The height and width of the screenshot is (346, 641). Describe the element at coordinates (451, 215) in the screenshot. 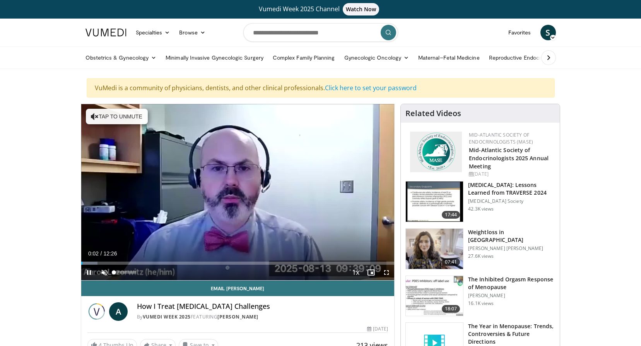

I see `span: 17:44` at that location.